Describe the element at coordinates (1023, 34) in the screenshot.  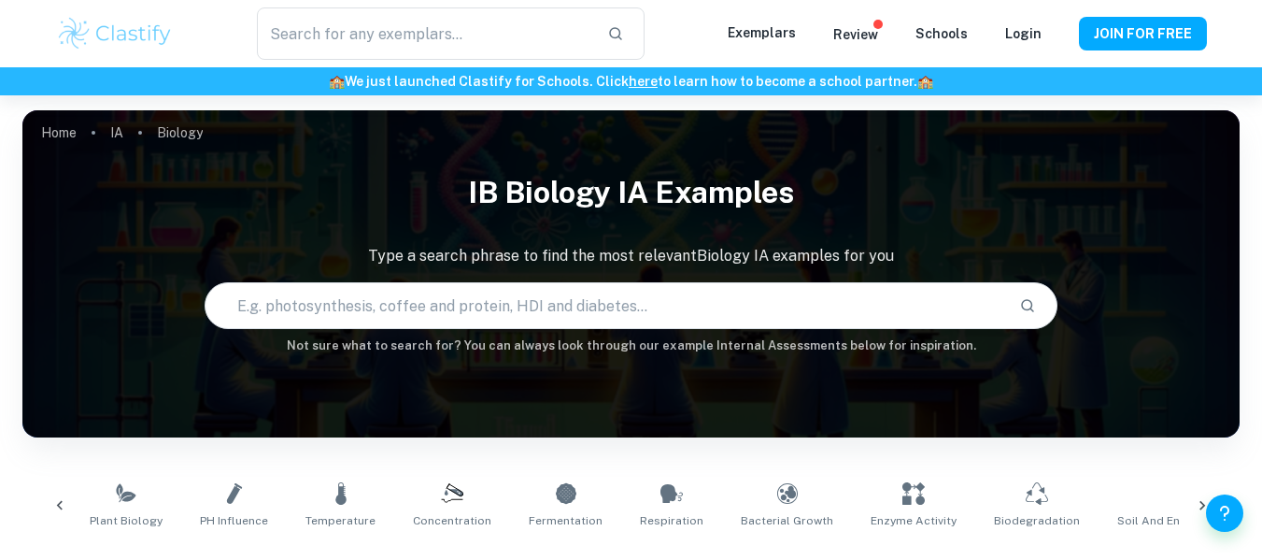
I see `a: Login` at that location.